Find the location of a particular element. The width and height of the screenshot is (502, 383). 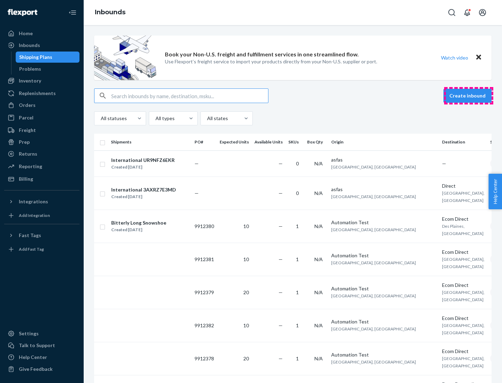

th: Shipments is located at coordinates (150, 142).